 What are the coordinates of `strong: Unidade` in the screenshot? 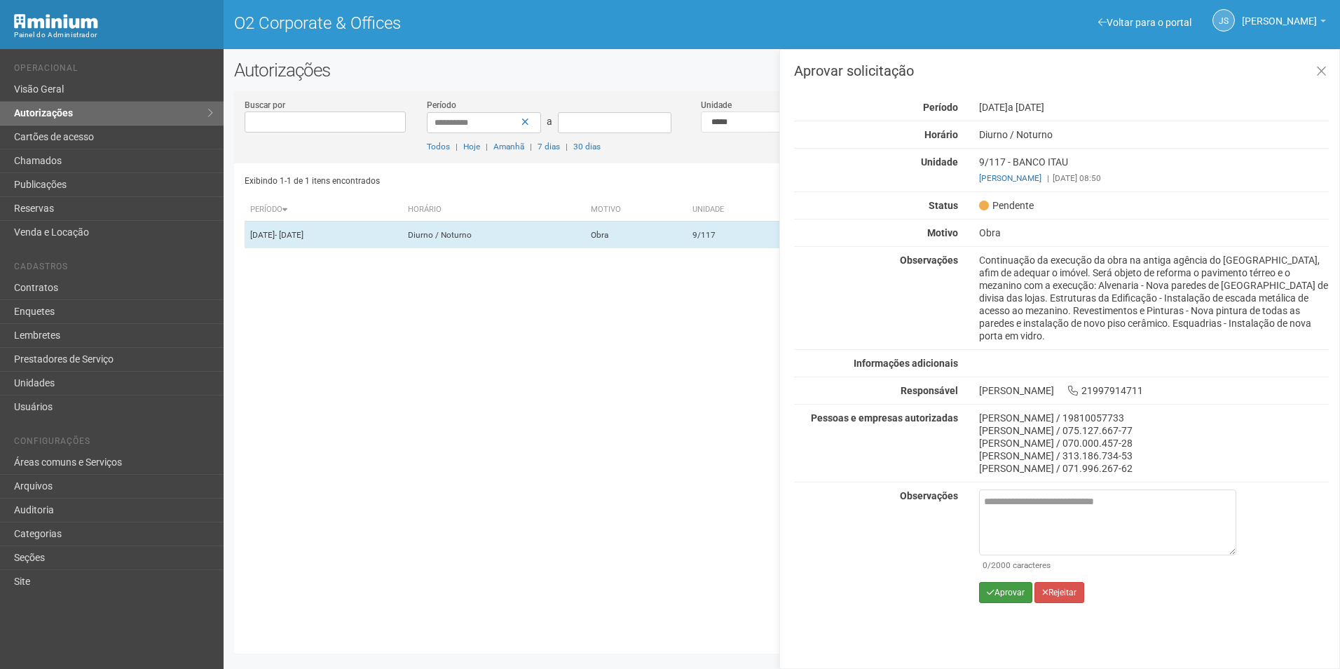 It's located at (939, 162).